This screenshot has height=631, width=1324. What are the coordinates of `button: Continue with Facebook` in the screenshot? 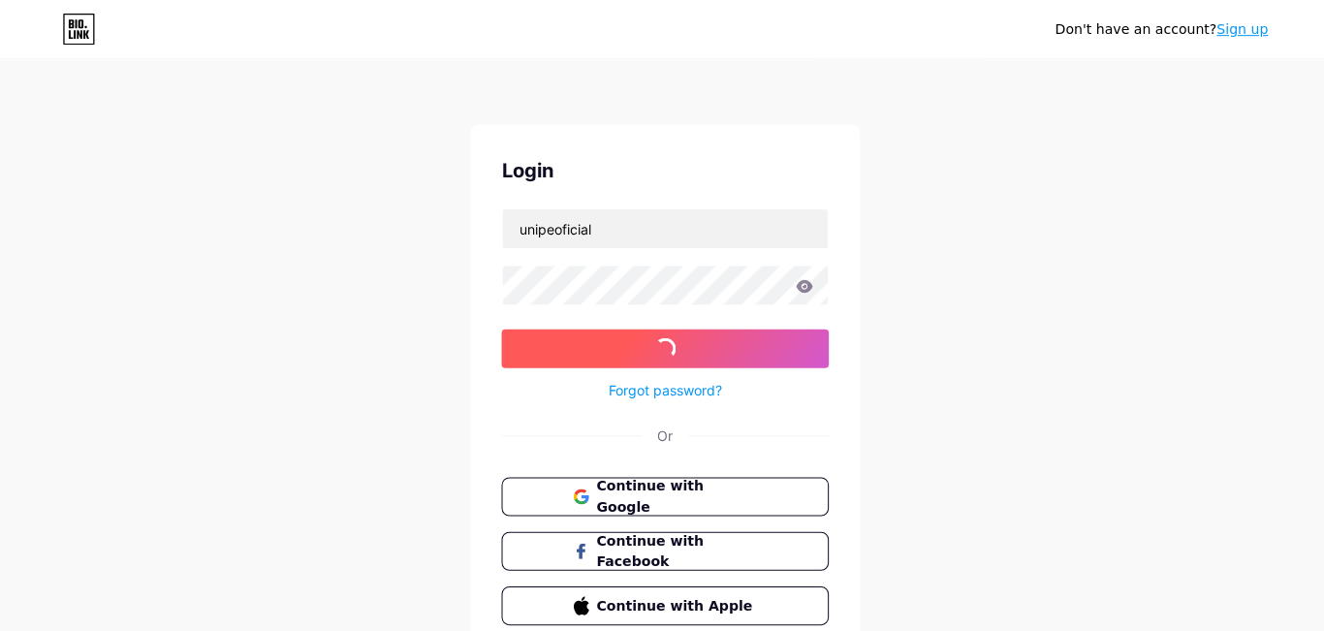 It's located at (662, 549).